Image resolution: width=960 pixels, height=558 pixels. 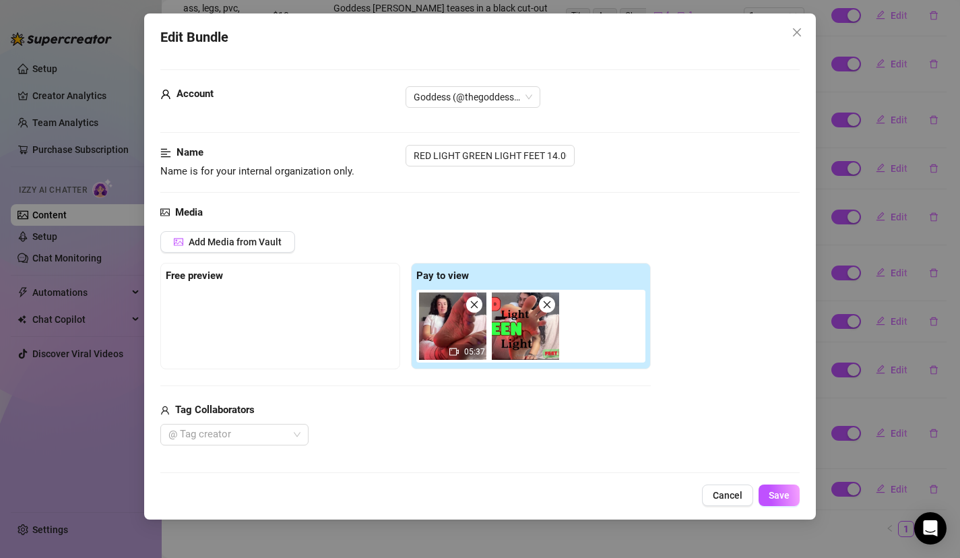 I want to click on span: Goddess (@thegoddesslolaa), so click(x=473, y=97).